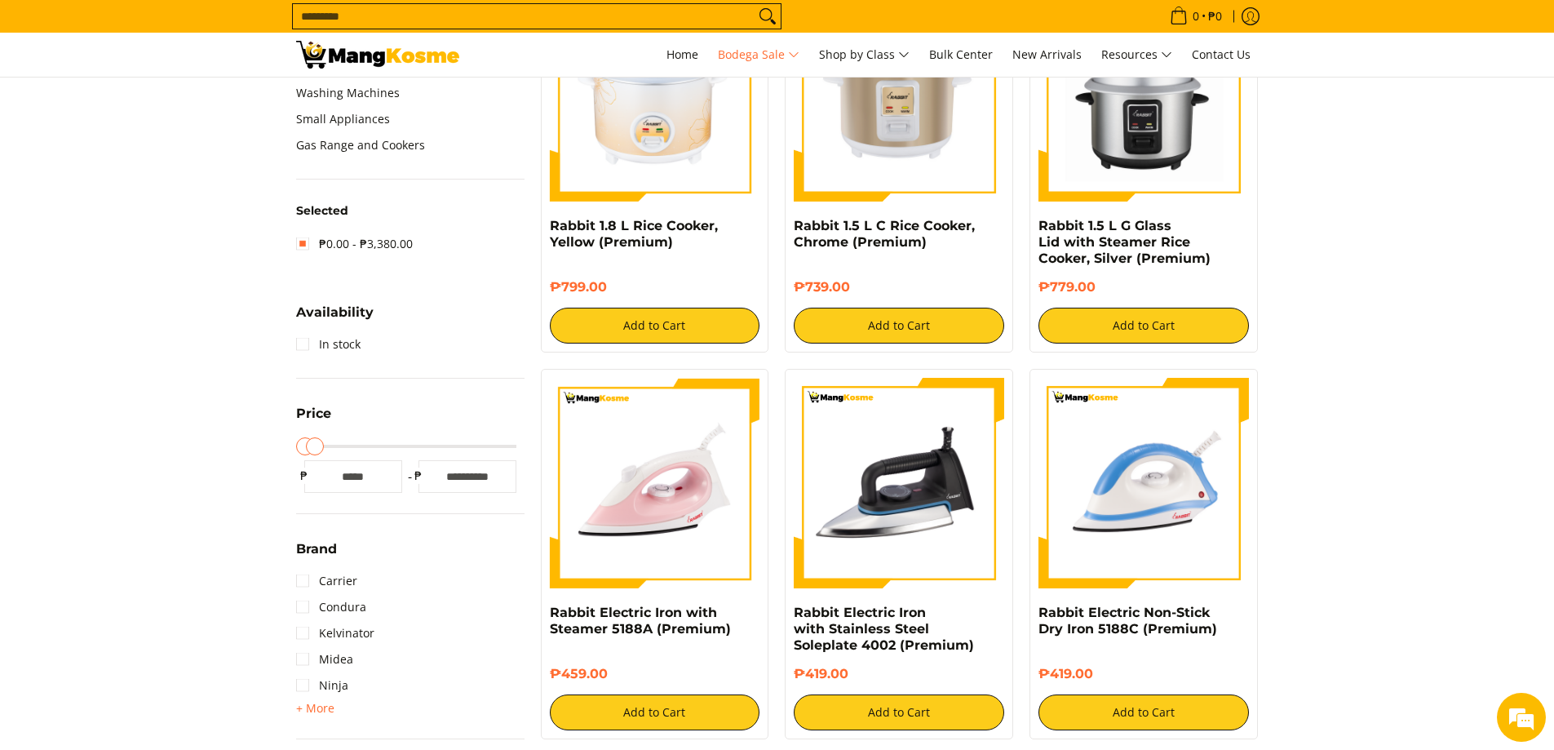 This screenshot has height=750, width=1554. I want to click on a: Small Appliances, so click(343, 119).